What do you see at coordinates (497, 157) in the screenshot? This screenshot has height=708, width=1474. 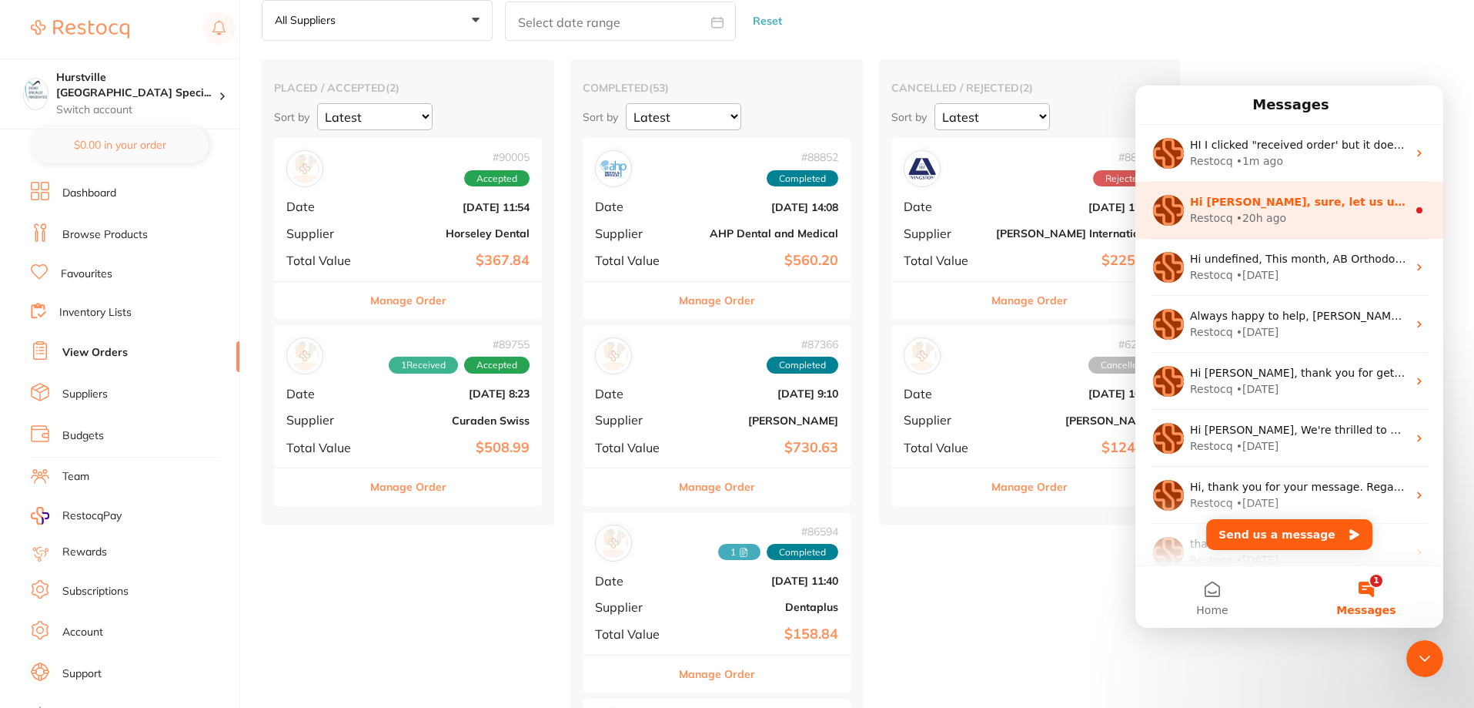 I see `span: # 90005` at bounding box center [497, 157].